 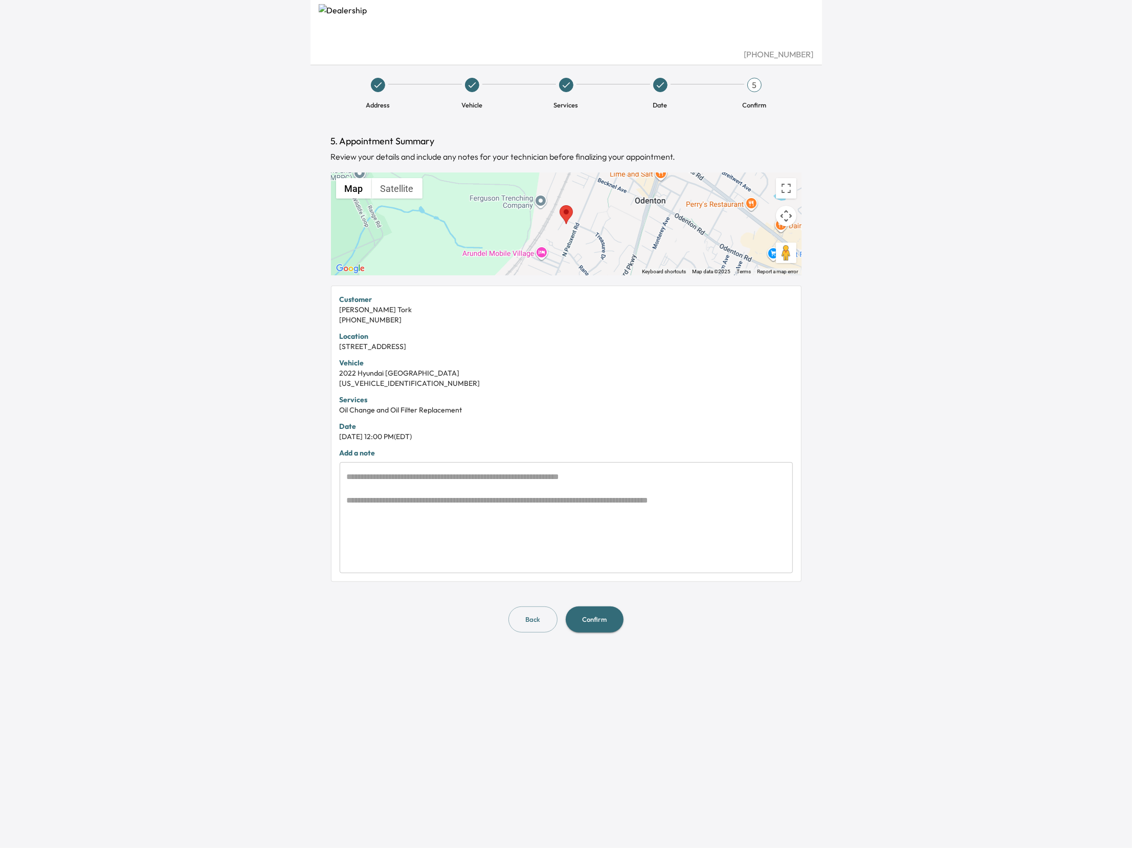 I want to click on a: Report a map error, so click(x=778, y=271).